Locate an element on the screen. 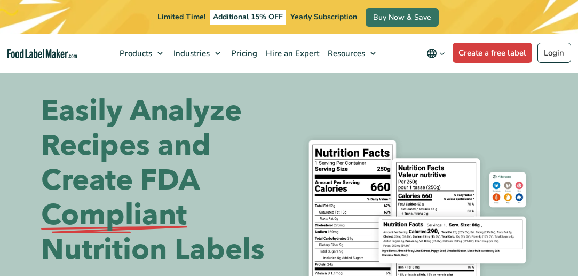 Image resolution: width=578 pixels, height=276 pixels. a: Create a free label is located at coordinates (493, 53).